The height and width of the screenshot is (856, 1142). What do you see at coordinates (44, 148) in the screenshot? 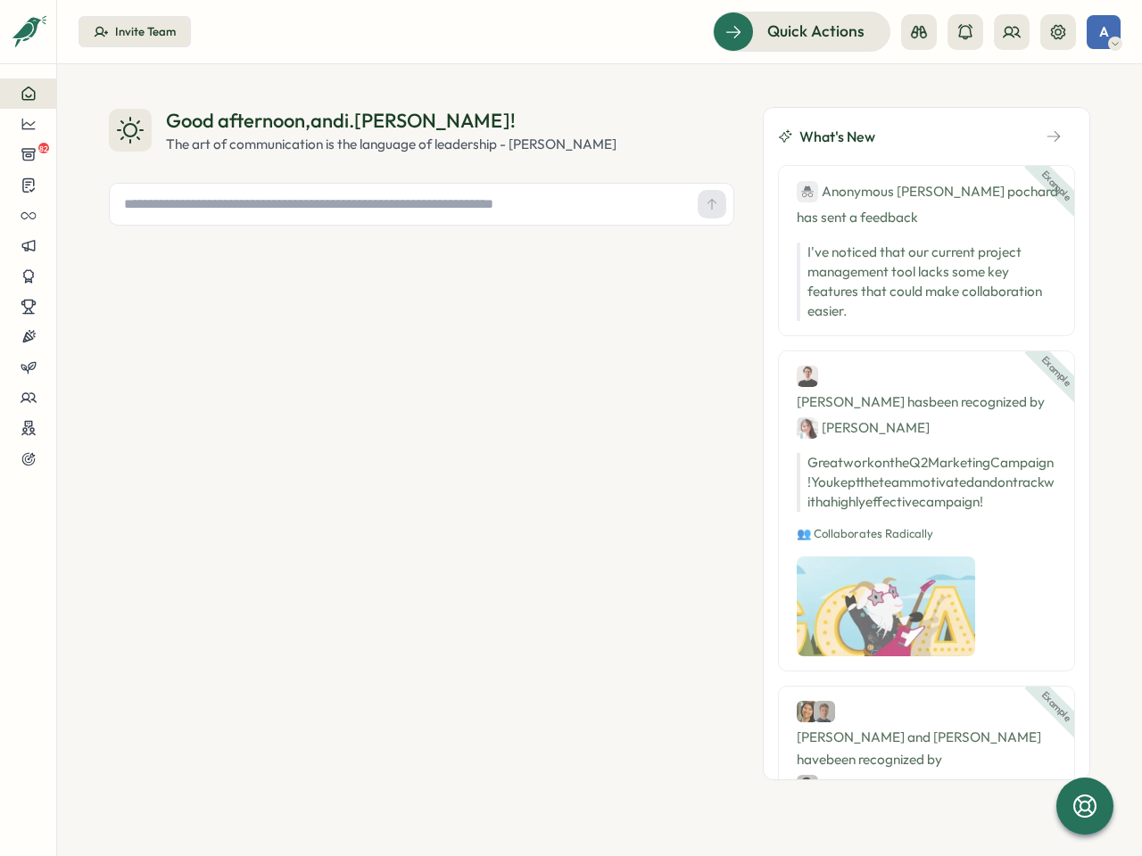
I see `span: 82` at bounding box center [44, 148].